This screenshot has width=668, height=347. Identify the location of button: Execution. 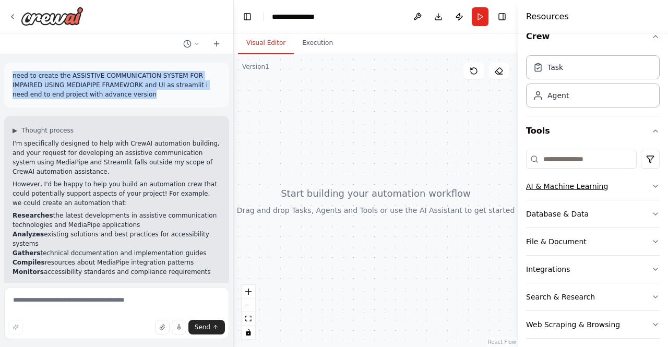
(317, 43).